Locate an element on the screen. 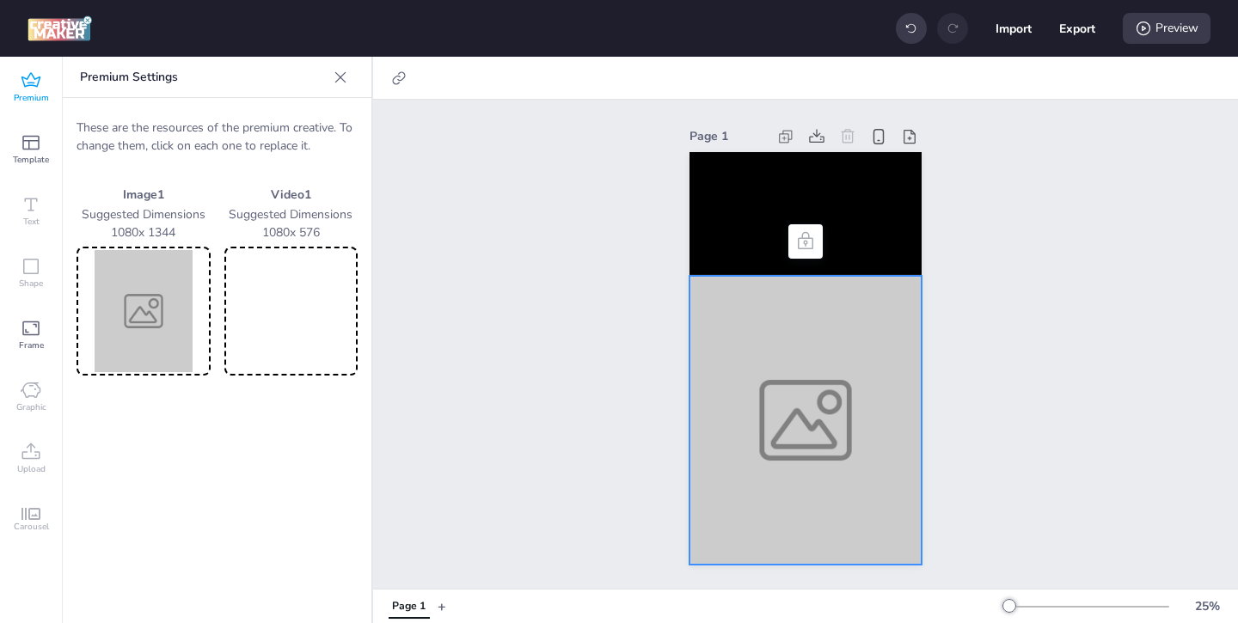 The image size is (1238, 623). p: 1080 x 576 is located at coordinates (291, 232).